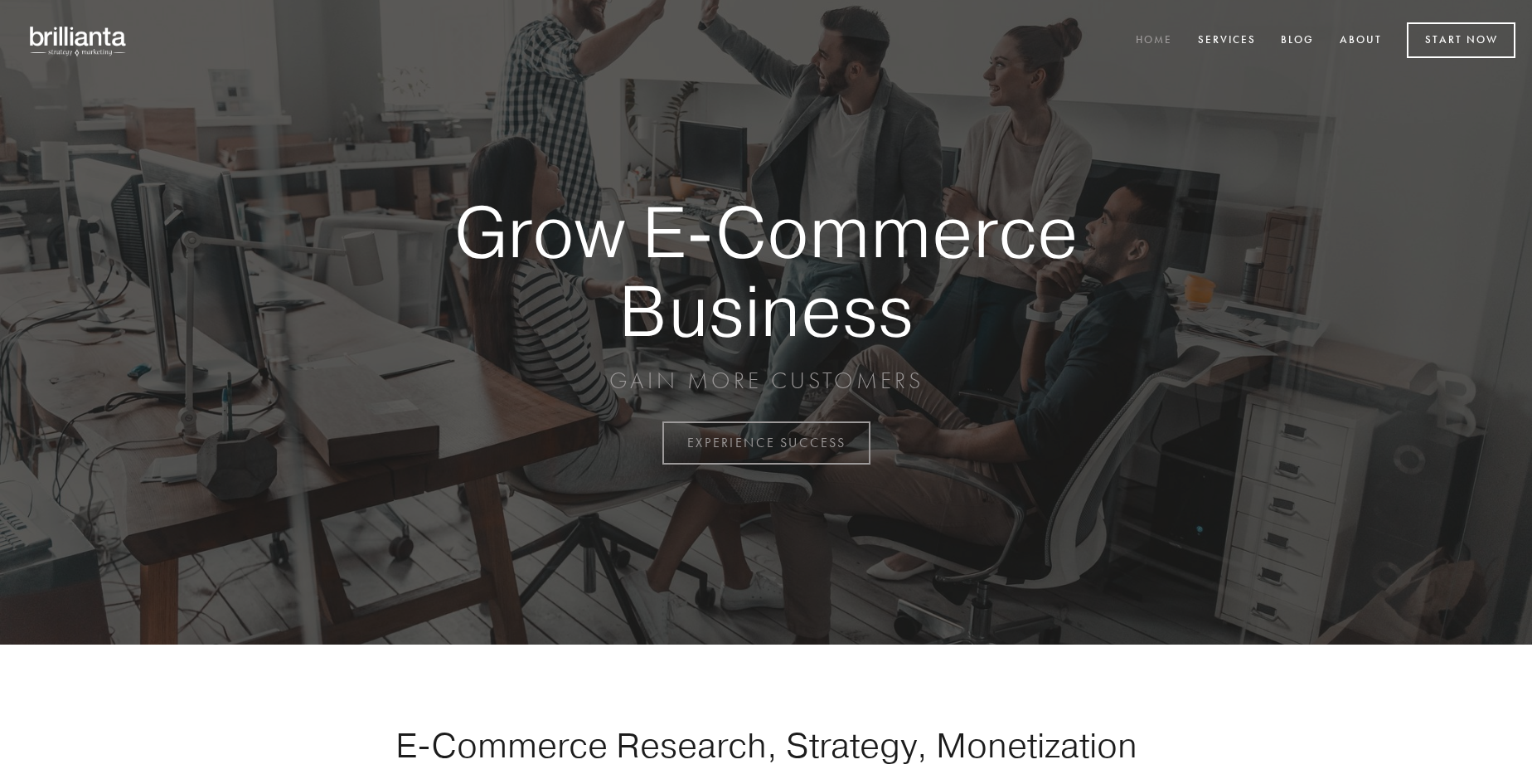 The width and height of the screenshot is (1532, 779). Describe the element at coordinates (766, 270) in the screenshot. I see `strong: Grow E-Commerce Business` at that location.